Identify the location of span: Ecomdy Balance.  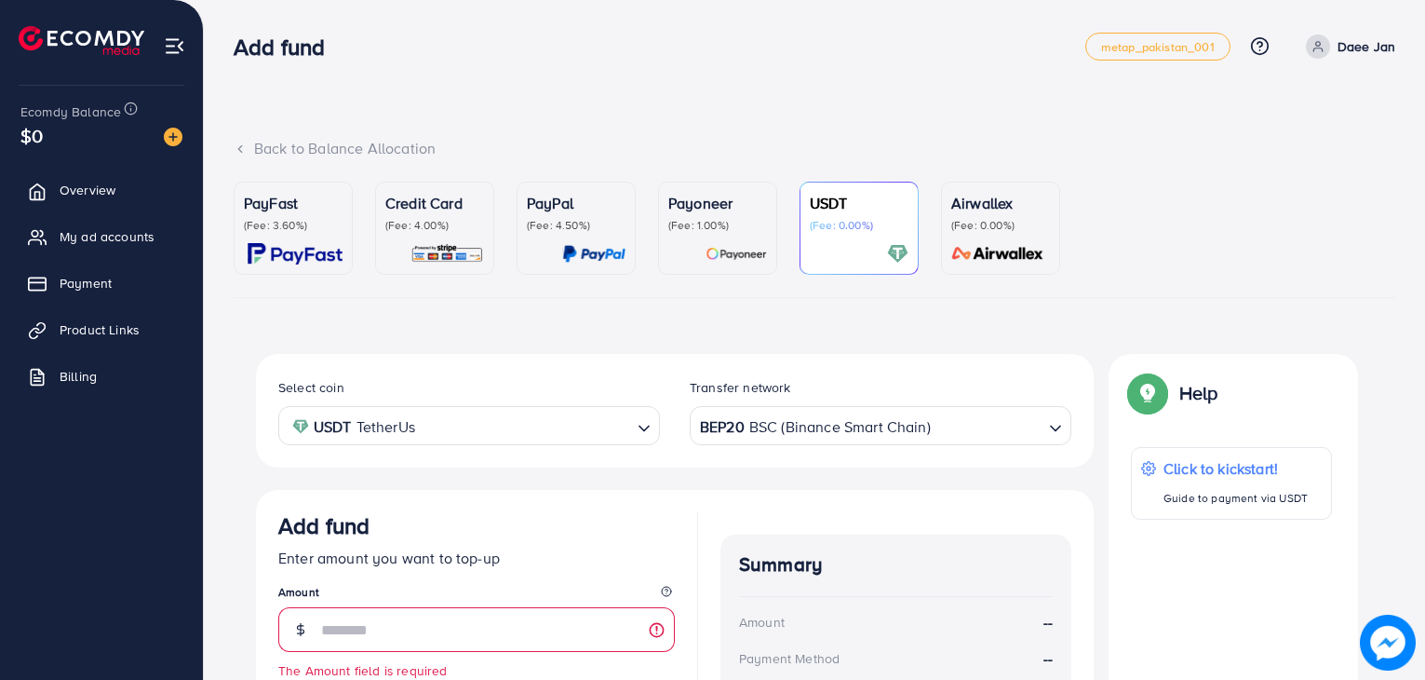
(71, 112).